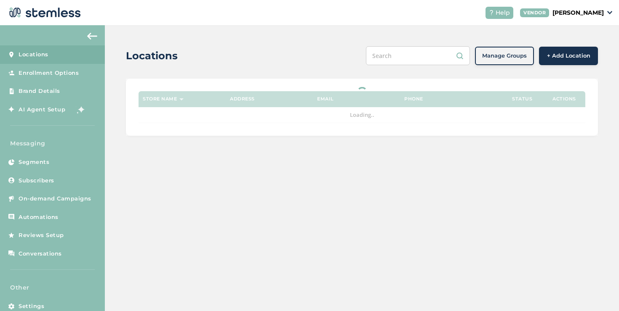 The width and height of the screenshot is (619, 311). I want to click on span: Help, so click(502, 13).